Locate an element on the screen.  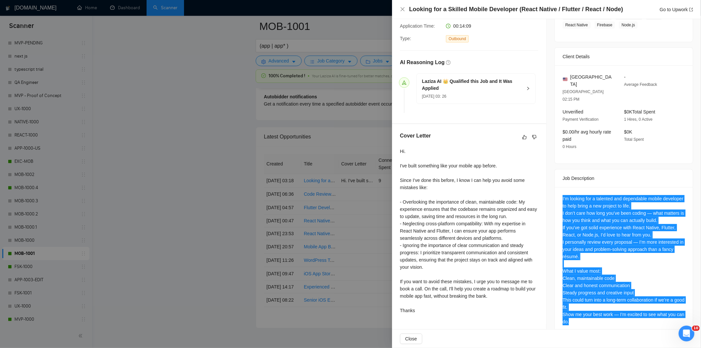
h5: Laziza AI 👑 Qualified this Job and It Was Applied is located at coordinates (472, 85).